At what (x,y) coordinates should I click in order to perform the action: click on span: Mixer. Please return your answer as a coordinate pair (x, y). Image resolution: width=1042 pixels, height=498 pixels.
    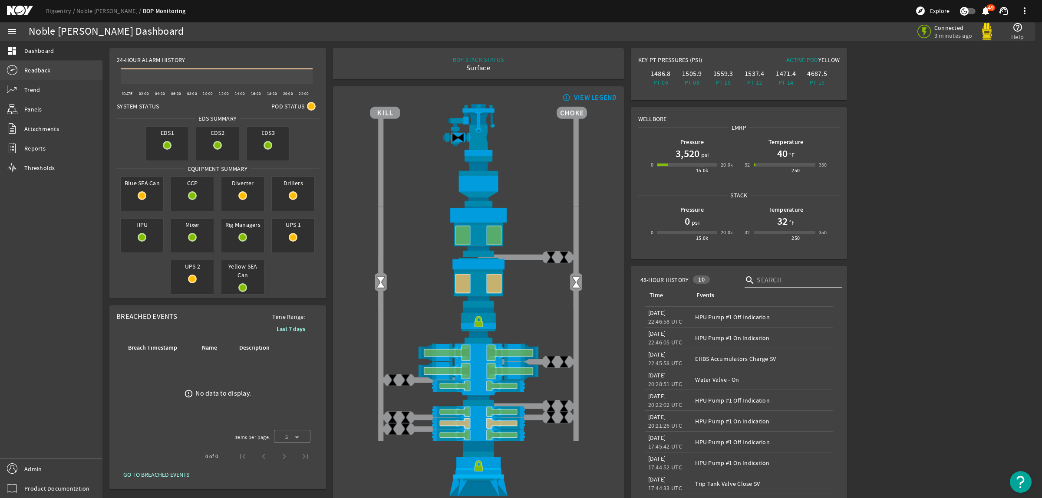
    Looking at the image, I should click on (192, 225).